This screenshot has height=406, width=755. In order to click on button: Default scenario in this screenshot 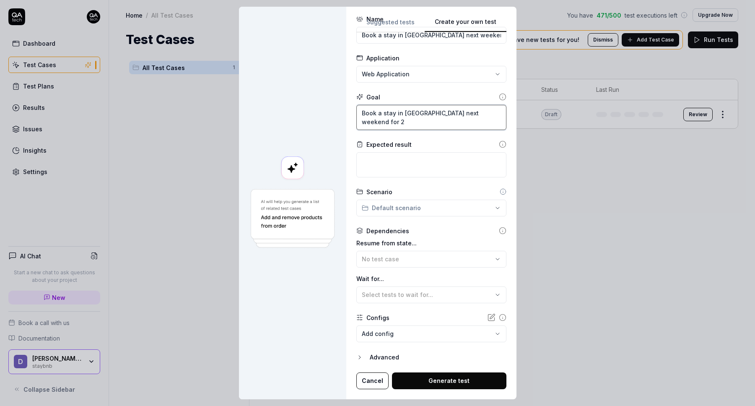, I will do `click(431, 208)`.